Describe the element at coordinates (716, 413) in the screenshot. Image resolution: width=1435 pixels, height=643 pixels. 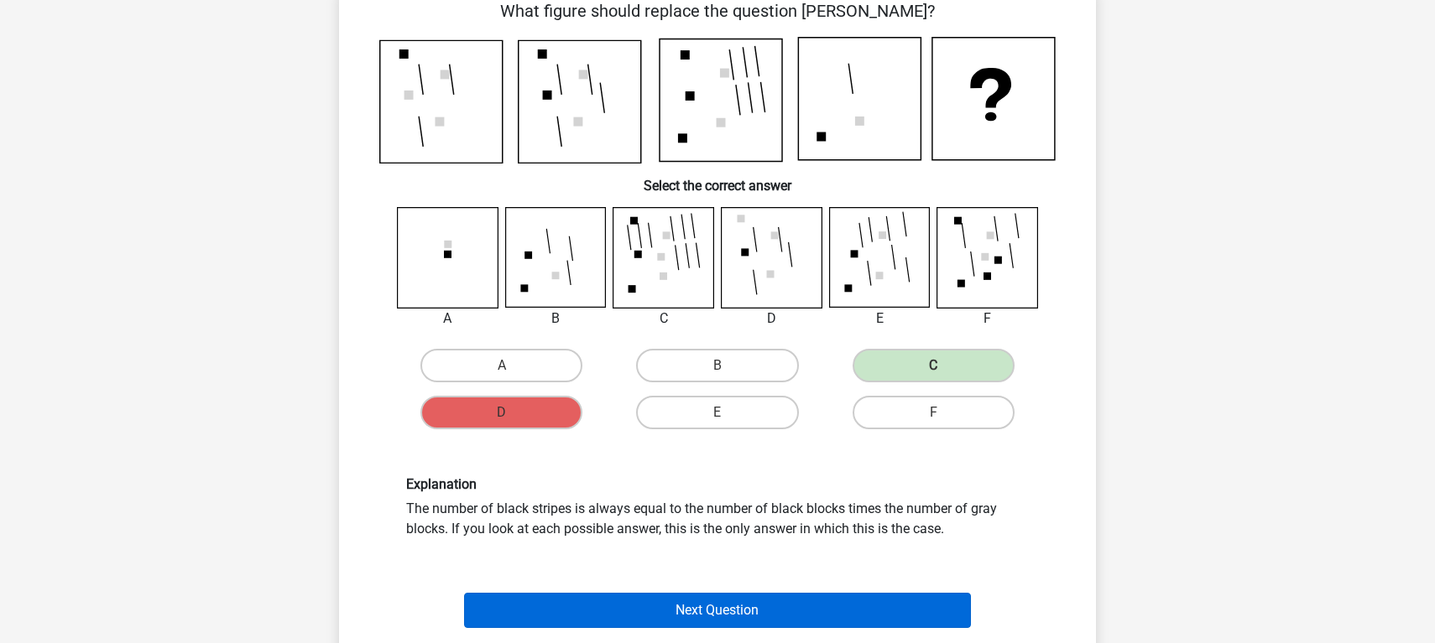
I see `label: E` at that location.